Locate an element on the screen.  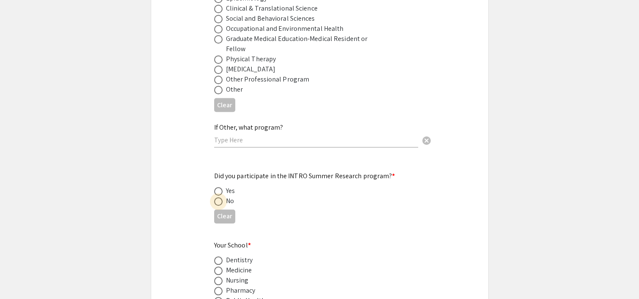
div: Medicine is located at coordinates (239, 270).